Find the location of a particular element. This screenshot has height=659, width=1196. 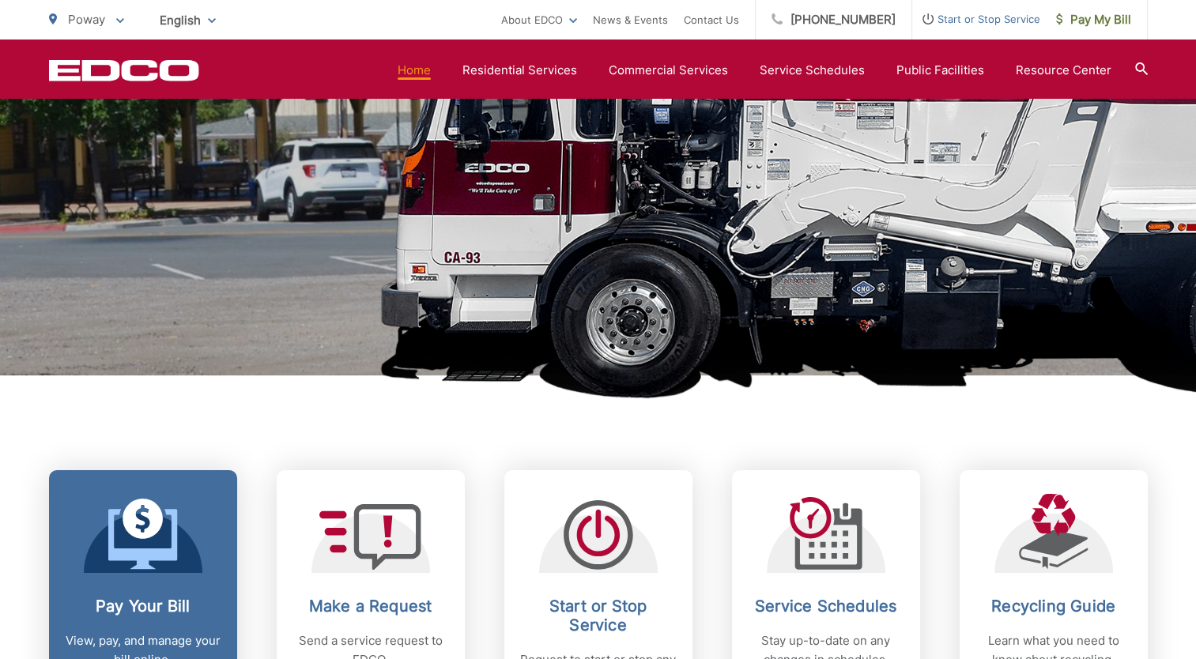

a: About EDCO is located at coordinates (539, 20).